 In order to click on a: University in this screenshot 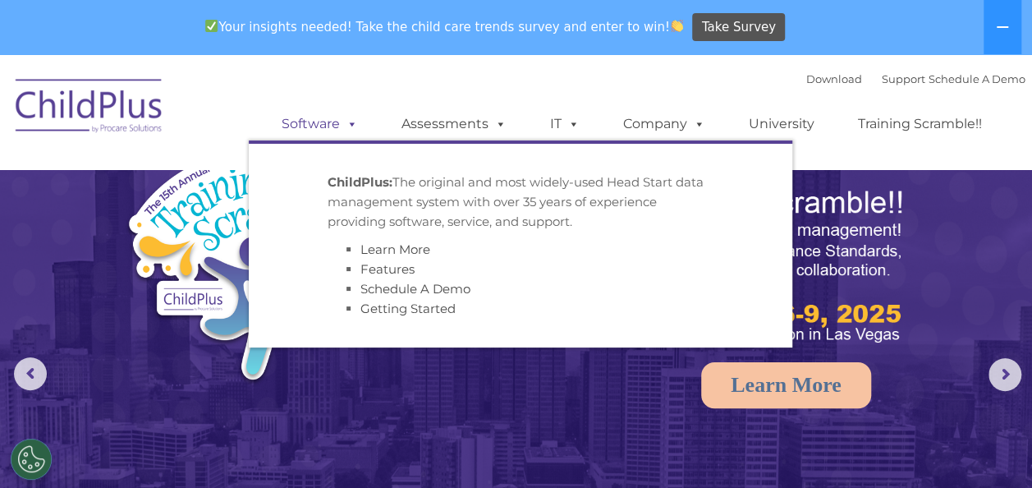, I will do `click(782, 124)`.